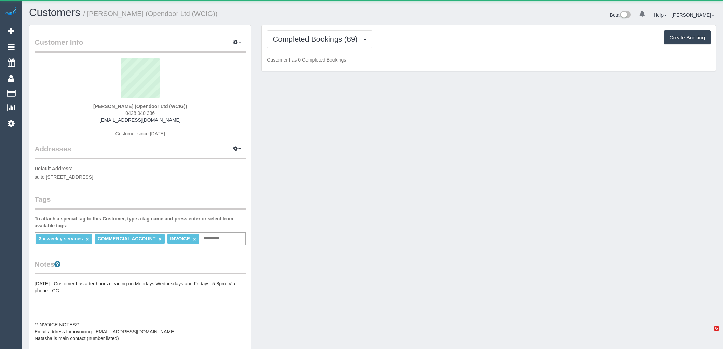  What do you see at coordinates (489, 60) in the screenshot?
I see `p: Customer has 0 Completed Bookings` at bounding box center [489, 60].